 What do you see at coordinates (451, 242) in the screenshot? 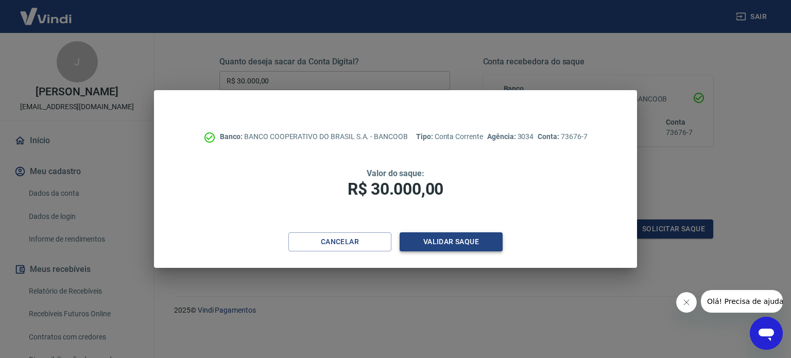
I see `button: Validar saque` at bounding box center [451, 242].